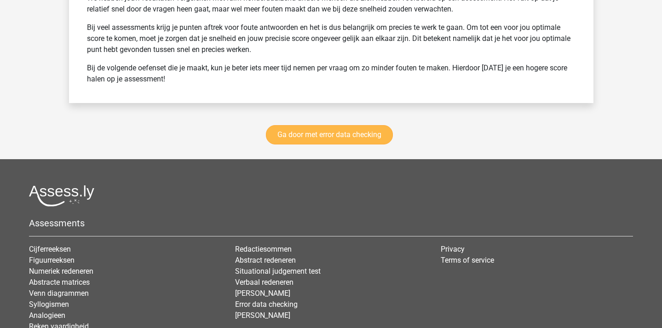 This screenshot has height=328, width=662. I want to click on h5: Assessments, so click(331, 223).